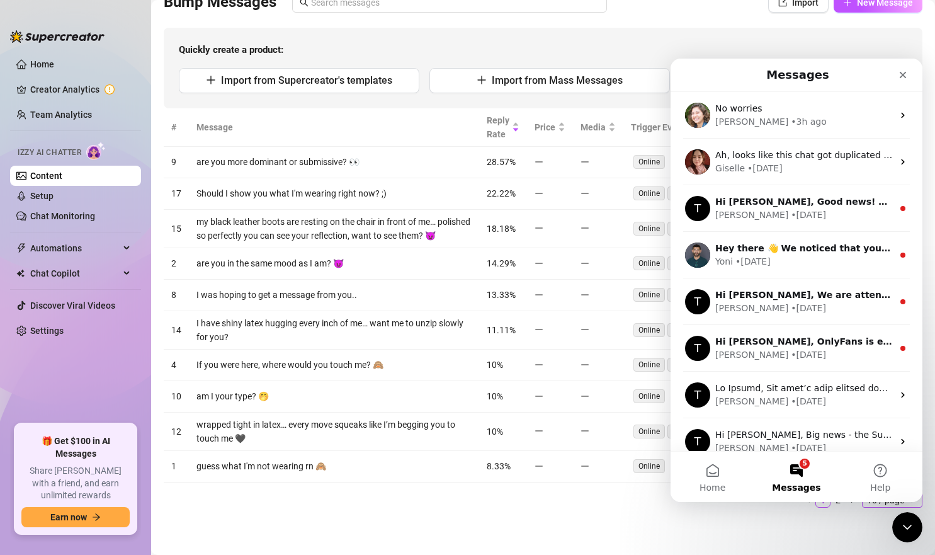 This screenshot has height=555, width=935. What do you see at coordinates (349, 96) in the screenshot?
I see `span: Ah, looks like this chat got duplicated — I’ll go ahead and close this one so we can continue in ...` at bounding box center [349, 96].